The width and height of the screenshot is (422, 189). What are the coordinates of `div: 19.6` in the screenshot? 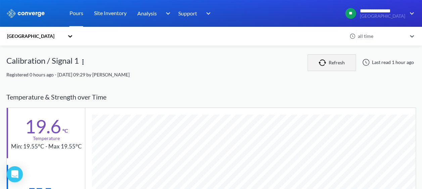 It's located at (43, 126).